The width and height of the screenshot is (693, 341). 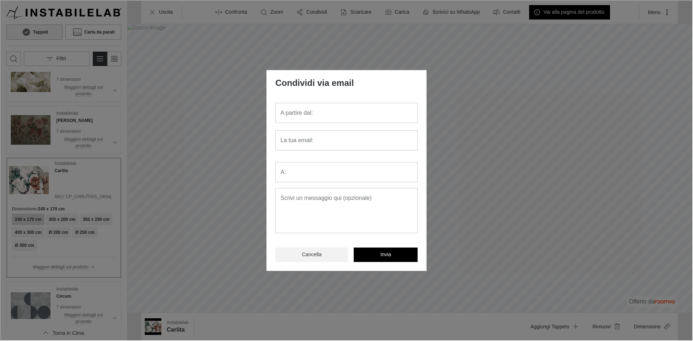 What do you see at coordinates (346, 210) in the screenshot?
I see `div: Write a message here (optional)` at bounding box center [346, 210].